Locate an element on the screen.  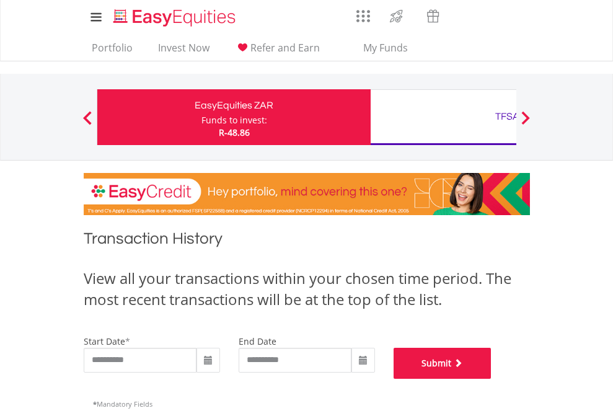
img: thrive-v2.svg is located at coordinates (396, 16).